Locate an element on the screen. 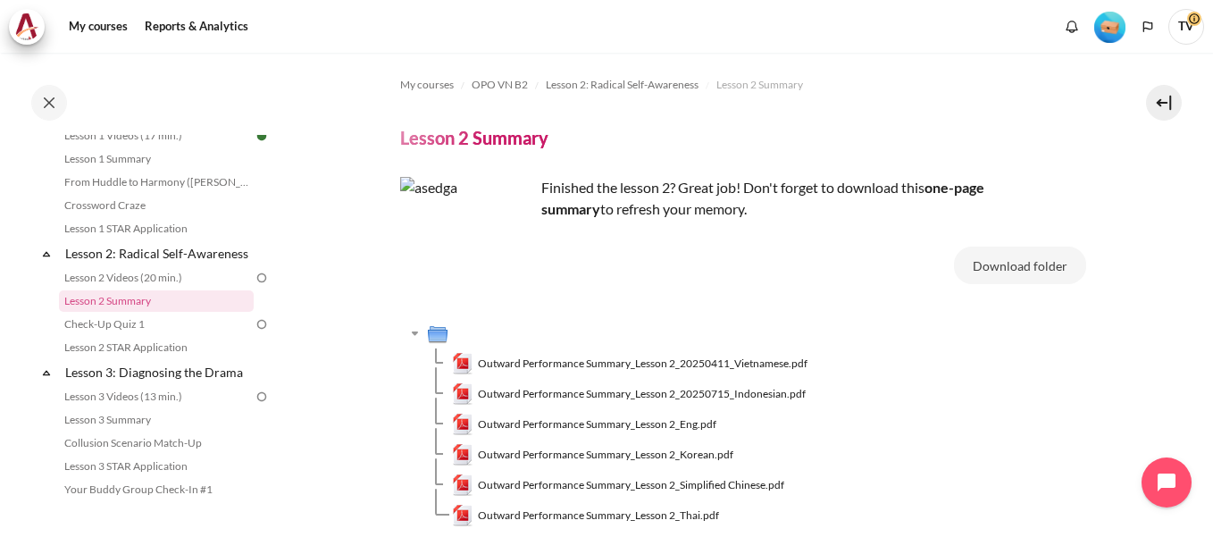 The height and width of the screenshot is (554, 1213). a: Collusion Scenario Match-Up is located at coordinates (156, 443).